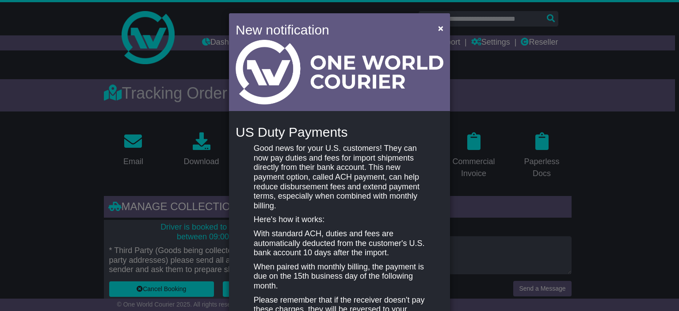 The image size is (679, 311). What do you see at coordinates (330, 30) in the screenshot?
I see `h4: New notification` at bounding box center [330, 30].